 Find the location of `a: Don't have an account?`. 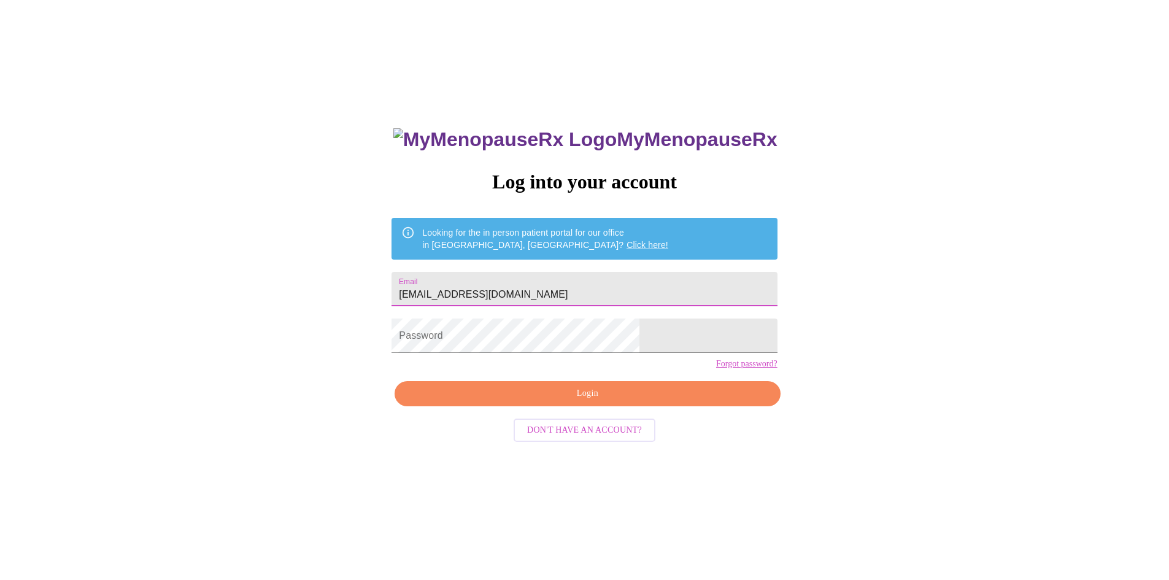

a: Don't have an account? is located at coordinates (584, 428).